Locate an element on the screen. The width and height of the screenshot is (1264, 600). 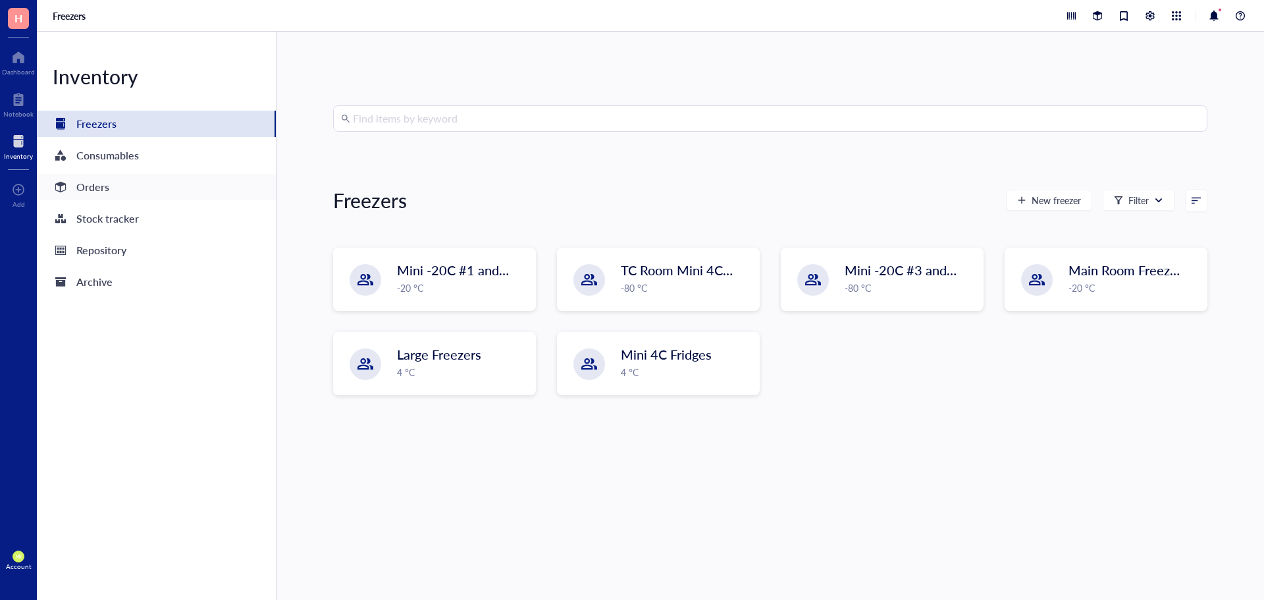
a: Orders is located at coordinates (156, 187).